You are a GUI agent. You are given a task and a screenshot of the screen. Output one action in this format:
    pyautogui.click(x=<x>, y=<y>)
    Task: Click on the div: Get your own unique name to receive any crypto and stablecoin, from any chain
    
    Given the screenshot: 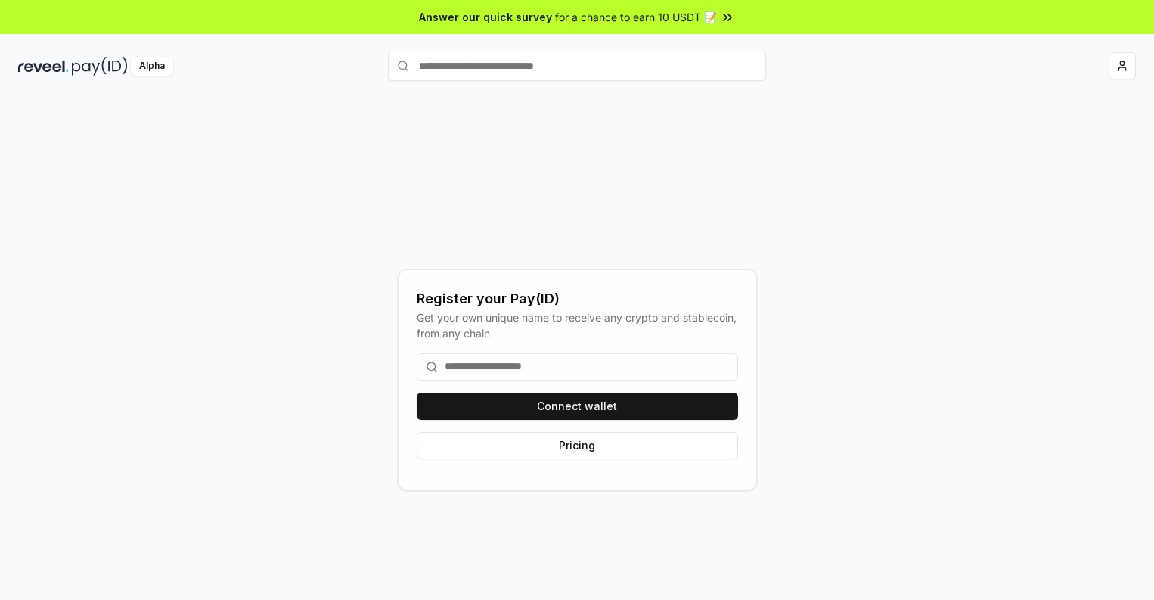 What is the action you would take?
    pyautogui.click(x=577, y=325)
    